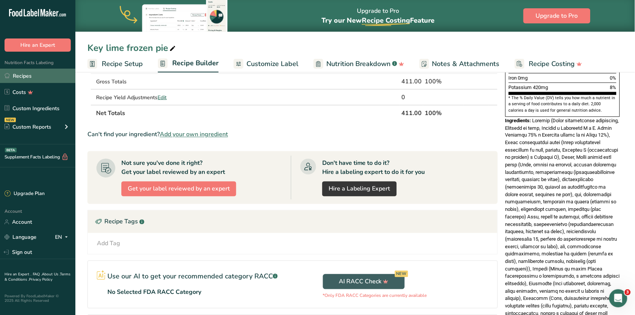 The width and height of the screenshot is (635, 315). I want to click on div: Upgrade to Pro, so click(378, 16).